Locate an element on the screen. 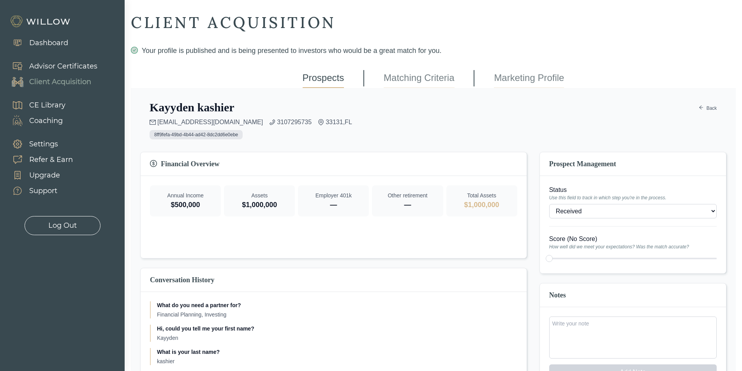 This screenshot has height=371, width=742. a: Refer & Earn is located at coordinates (38, 160).